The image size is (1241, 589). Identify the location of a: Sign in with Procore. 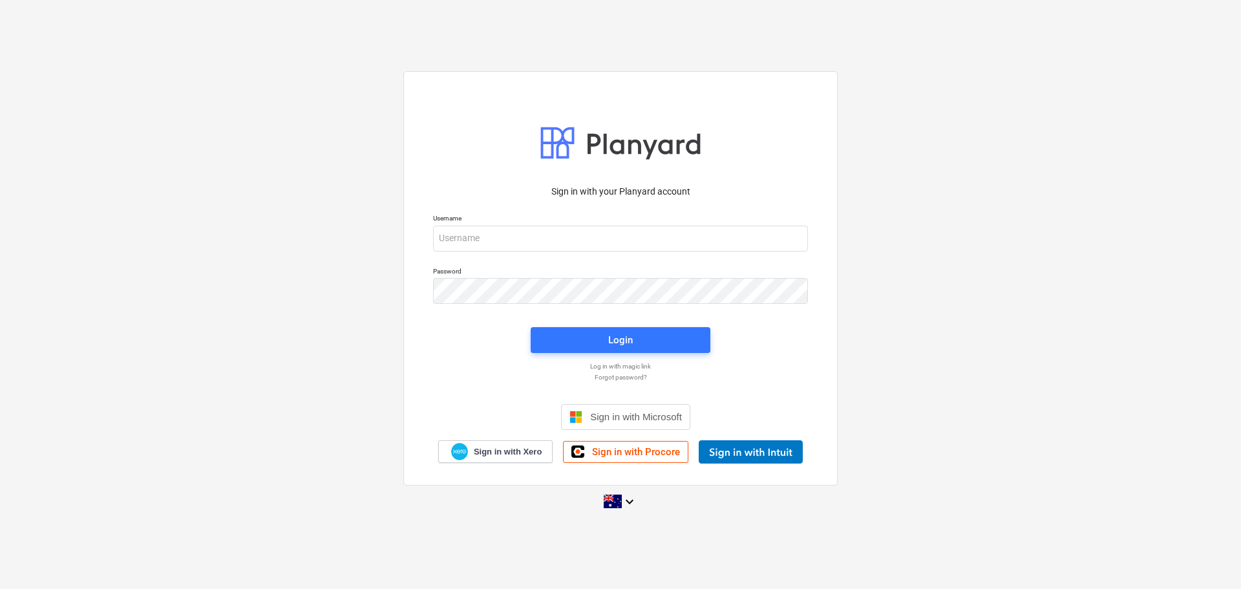
(625, 452).